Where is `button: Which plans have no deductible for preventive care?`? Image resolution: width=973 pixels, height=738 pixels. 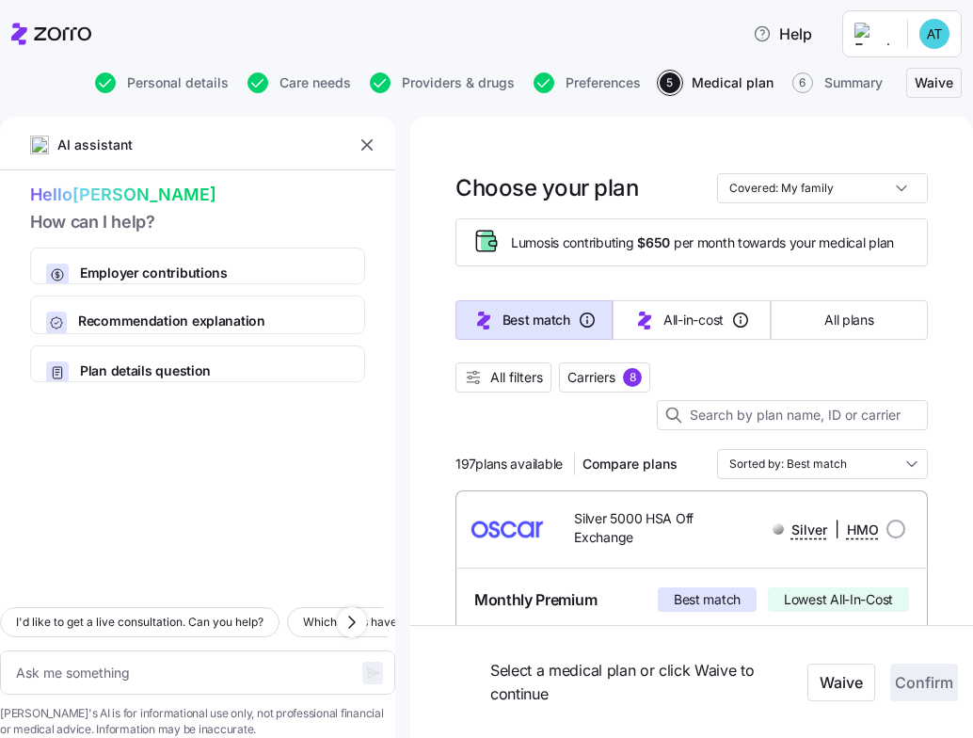
button: Which plans have no deductible for preventive care? is located at coordinates (442, 622).